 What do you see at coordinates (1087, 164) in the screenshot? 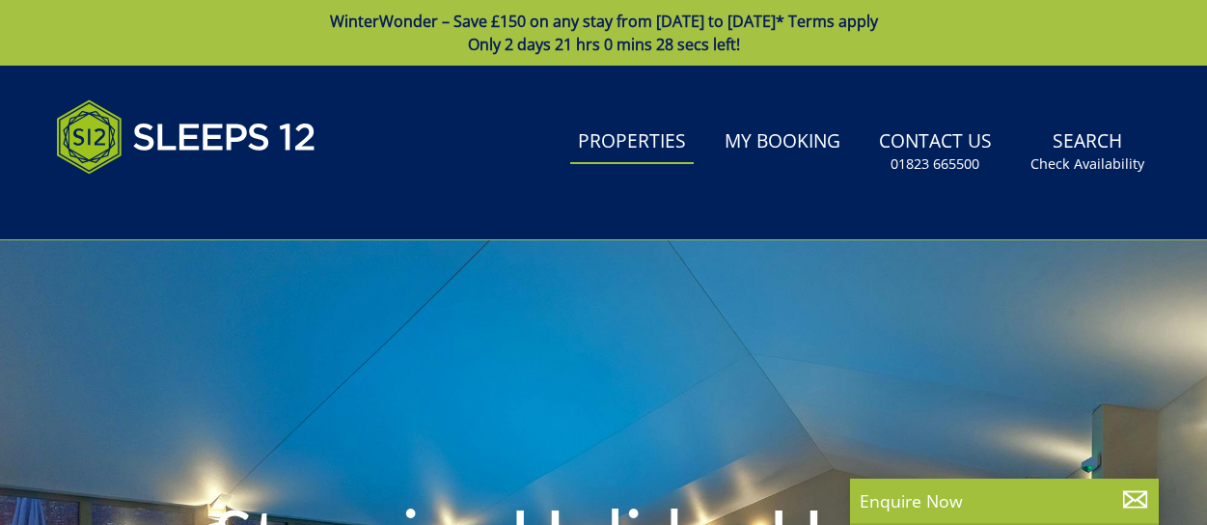
I see `small: Check Availability` at bounding box center [1087, 164].